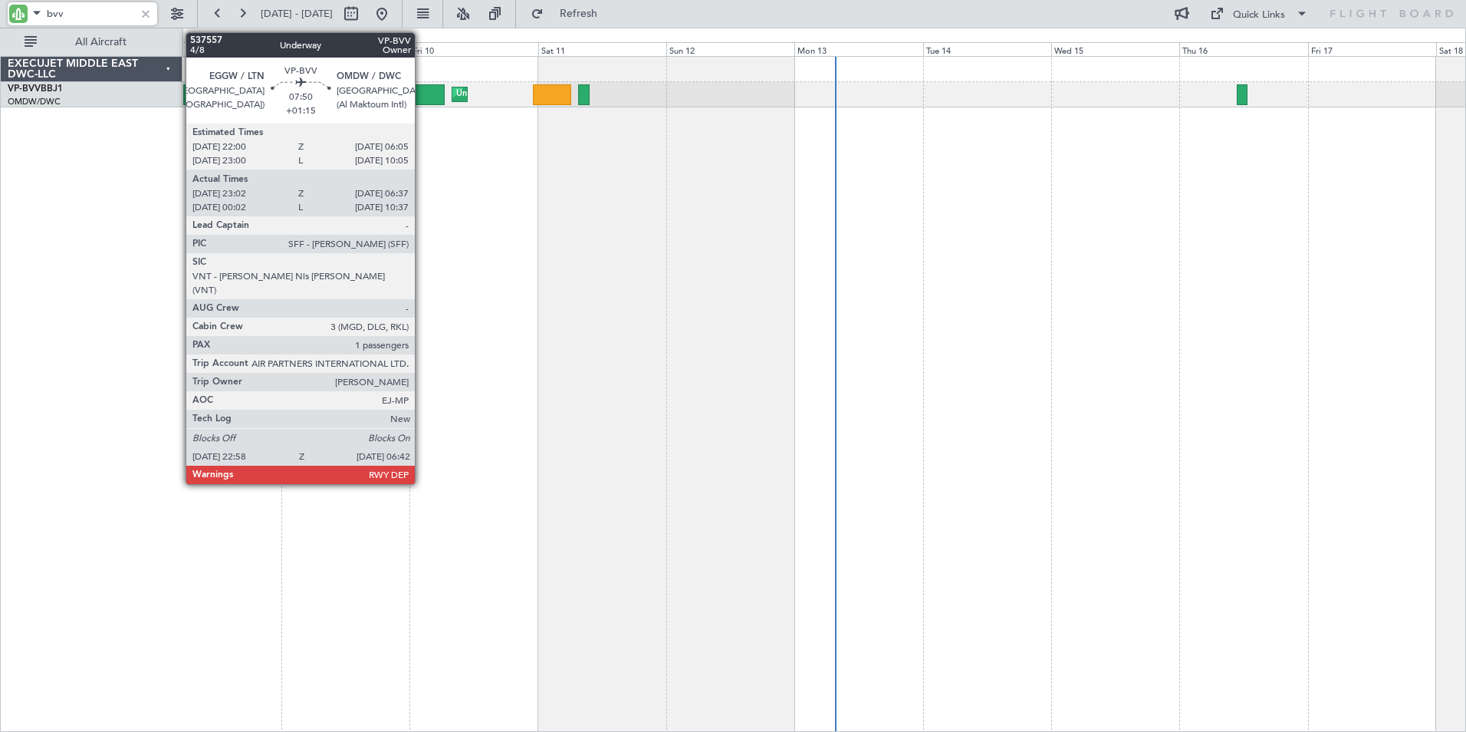  What do you see at coordinates (217, 49) in the screenshot?
I see `div: Wed 8` at bounding box center [217, 49].